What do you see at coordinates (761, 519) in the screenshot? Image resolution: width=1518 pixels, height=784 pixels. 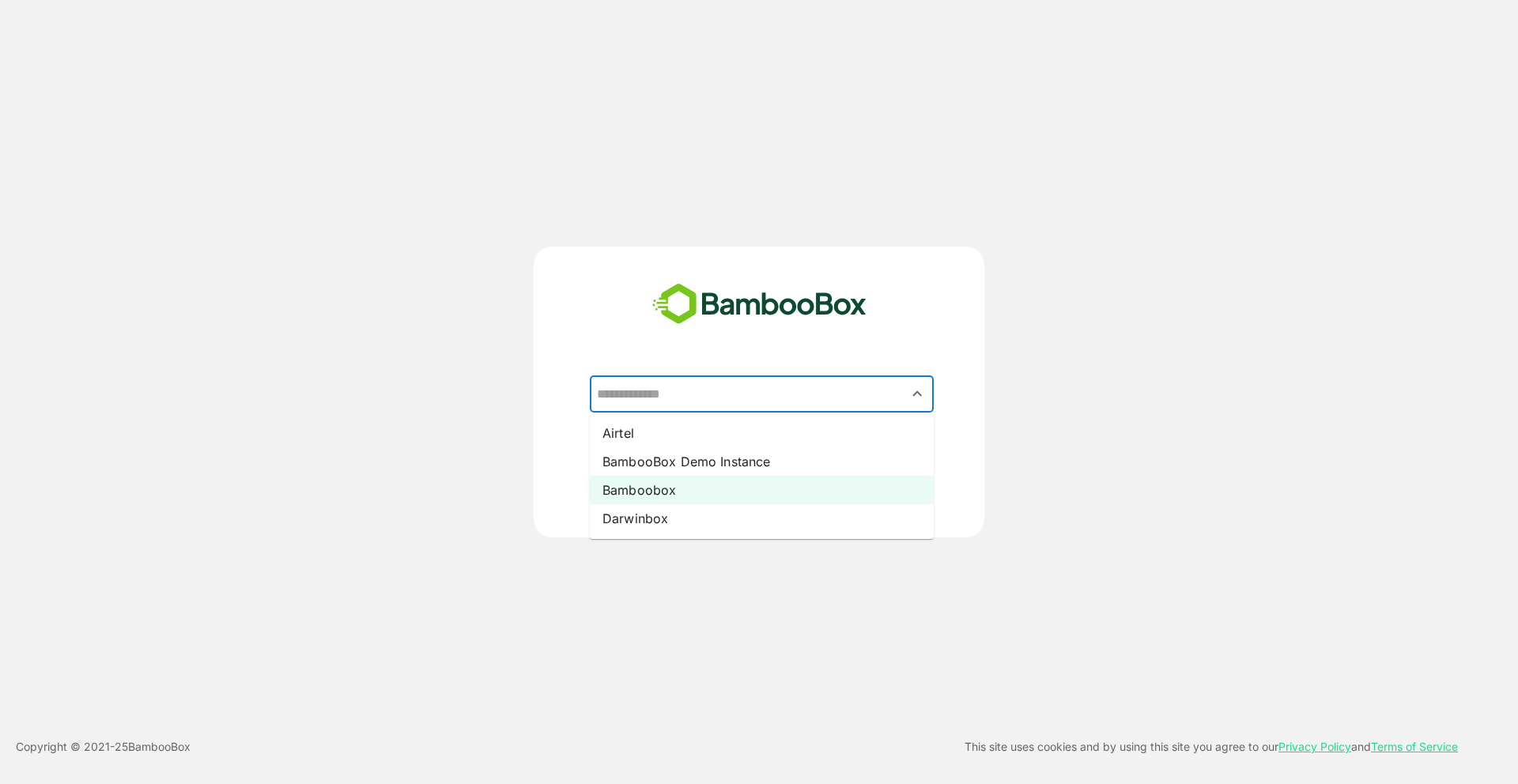 I see `li: Darwinbox` at bounding box center [761, 519].